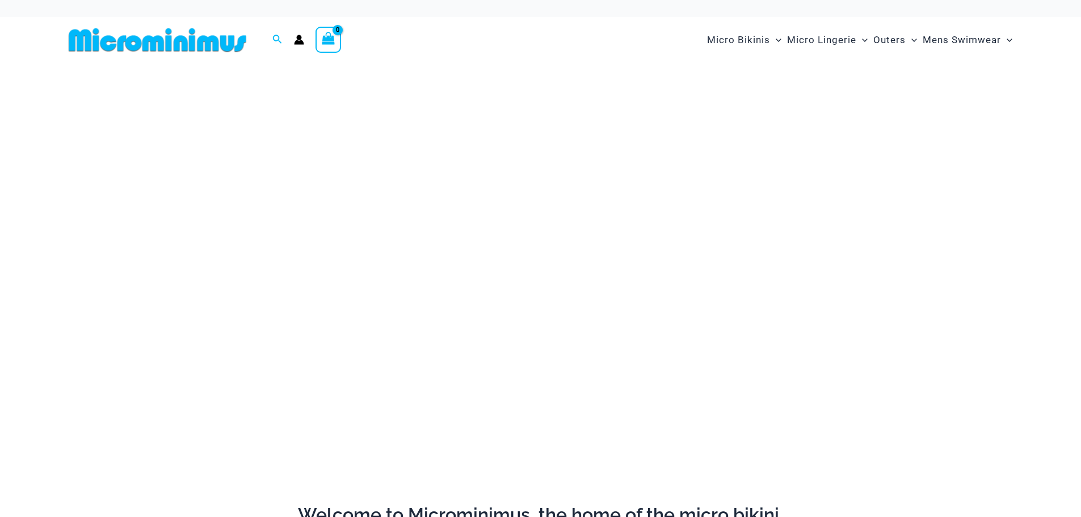  I want to click on nav: Site Navigation, so click(859, 40).